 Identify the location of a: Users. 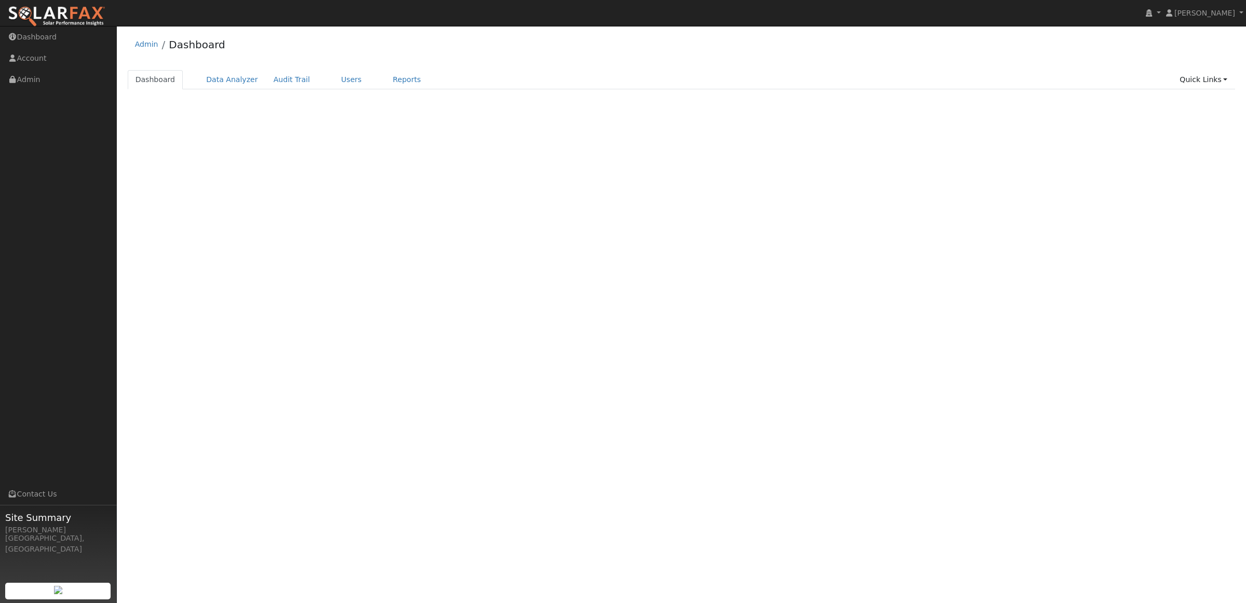
(352, 79).